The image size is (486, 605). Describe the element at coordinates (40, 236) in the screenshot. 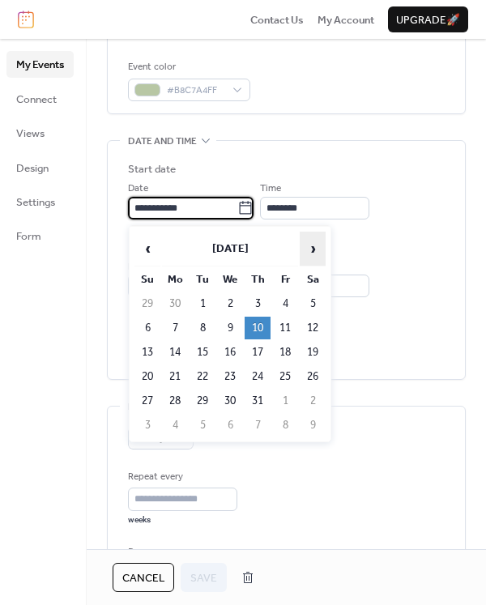

I see `a: Form` at that location.